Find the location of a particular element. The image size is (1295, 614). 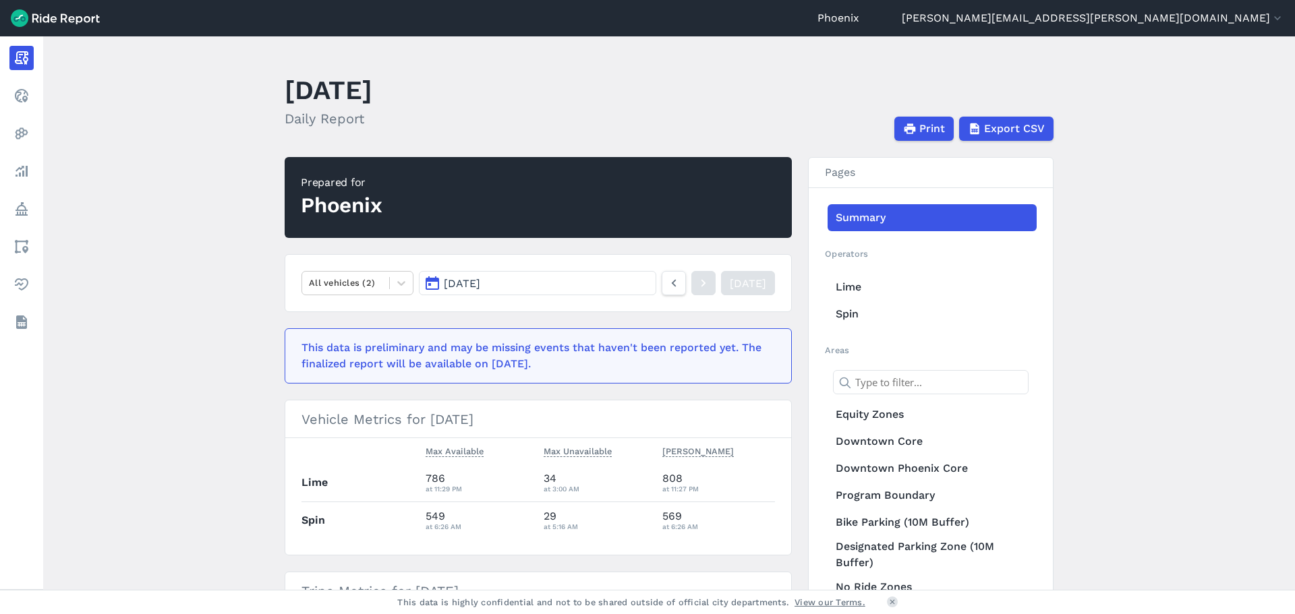

a: Analyze is located at coordinates (22, 171).